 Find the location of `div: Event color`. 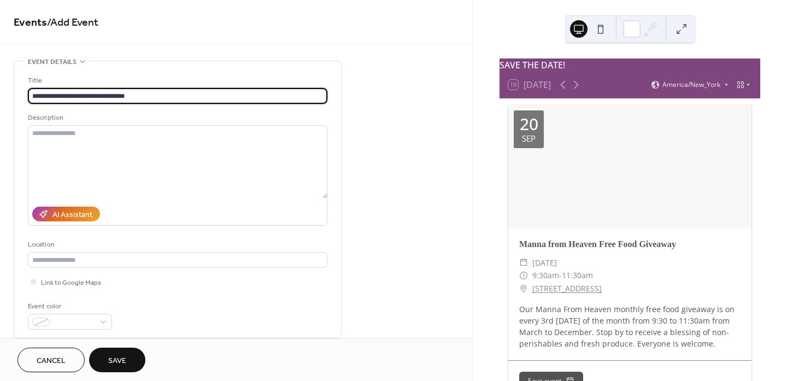

div: Event color is located at coordinates (69, 306).